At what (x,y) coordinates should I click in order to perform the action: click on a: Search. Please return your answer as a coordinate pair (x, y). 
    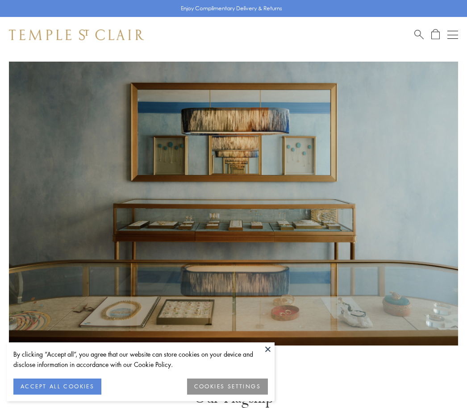
    Looking at the image, I should click on (419, 34).